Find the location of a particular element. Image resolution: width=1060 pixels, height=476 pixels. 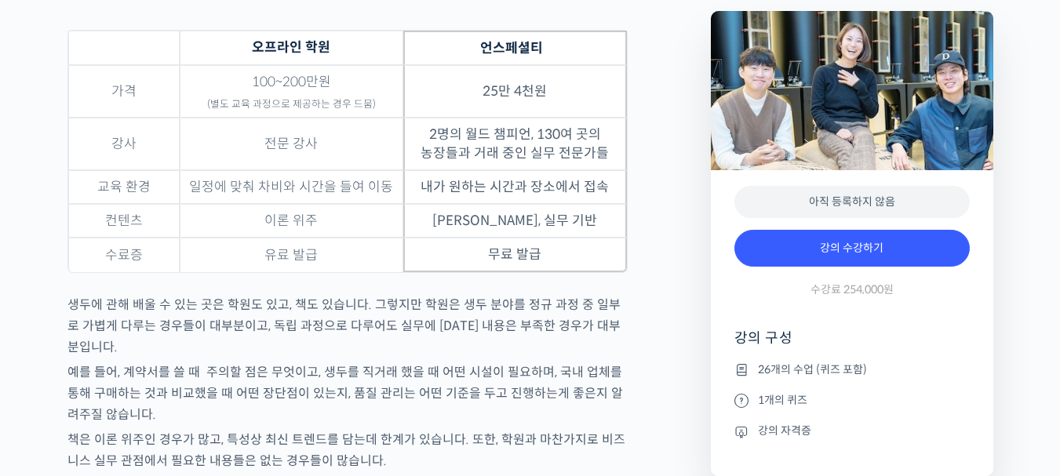

strong: 언스페셜티 is located at coordinates (512, 48).